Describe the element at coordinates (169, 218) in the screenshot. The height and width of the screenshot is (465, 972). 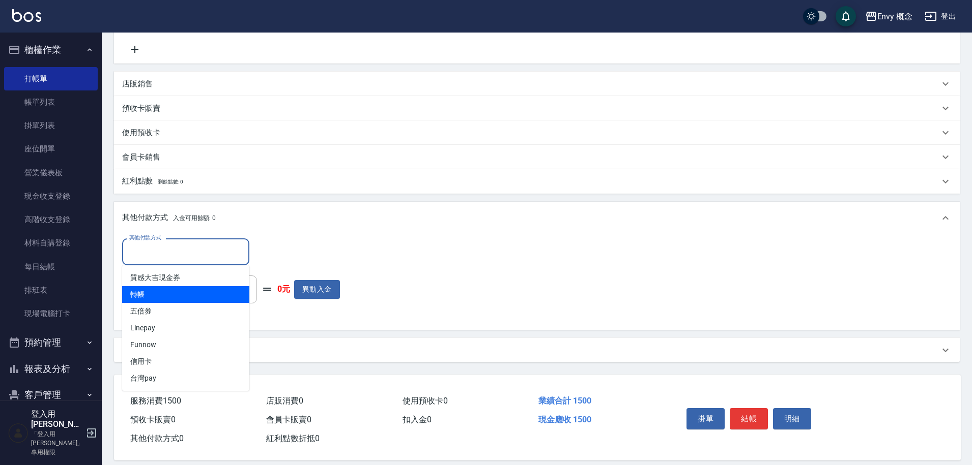
I see `p: 其他付款方式` at that location.